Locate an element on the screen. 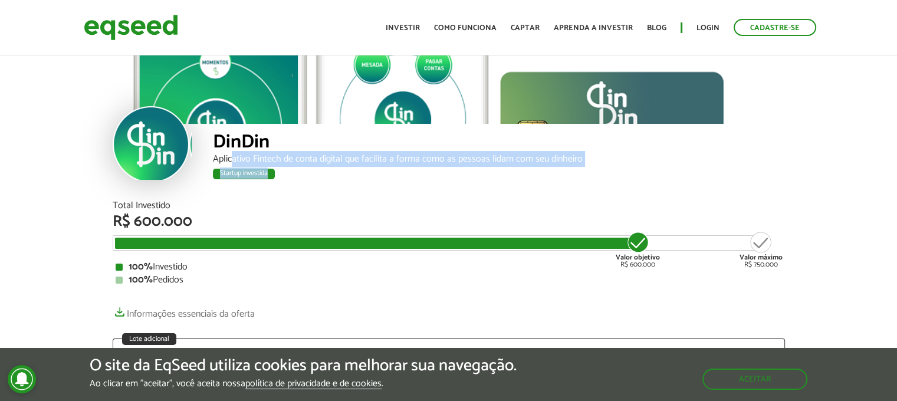 The height and width of the screenshot is (401, 897). strong: Valor máximo is located at coordinates (760, 257).